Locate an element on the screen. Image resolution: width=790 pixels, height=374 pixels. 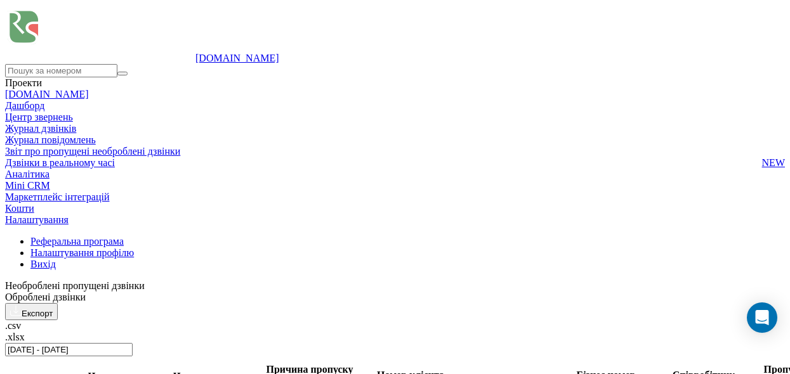
button: Експорт is located at coordinates (31, 312).